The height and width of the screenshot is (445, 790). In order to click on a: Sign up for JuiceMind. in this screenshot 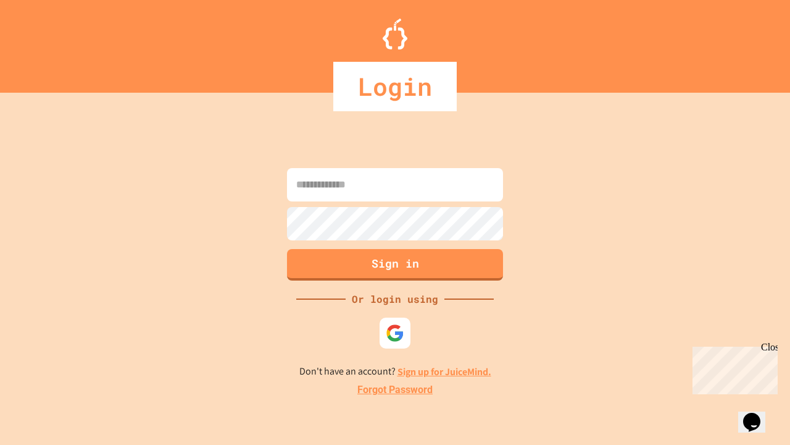, I will do `click(445, 371)`.